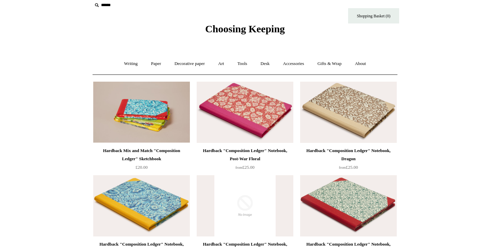 This screenshot has width=490, height=248. I want to click on a: Hardback Mix and Match "Composition Ledger" Sketchbook Hardback Mix and Match "Composition Ledger..., so click(141, 112).